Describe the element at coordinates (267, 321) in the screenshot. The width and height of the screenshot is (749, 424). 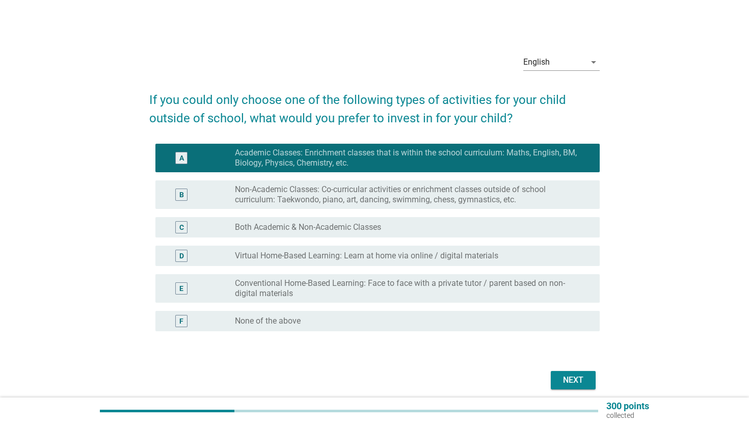
I see `label: None of the above` at that location.